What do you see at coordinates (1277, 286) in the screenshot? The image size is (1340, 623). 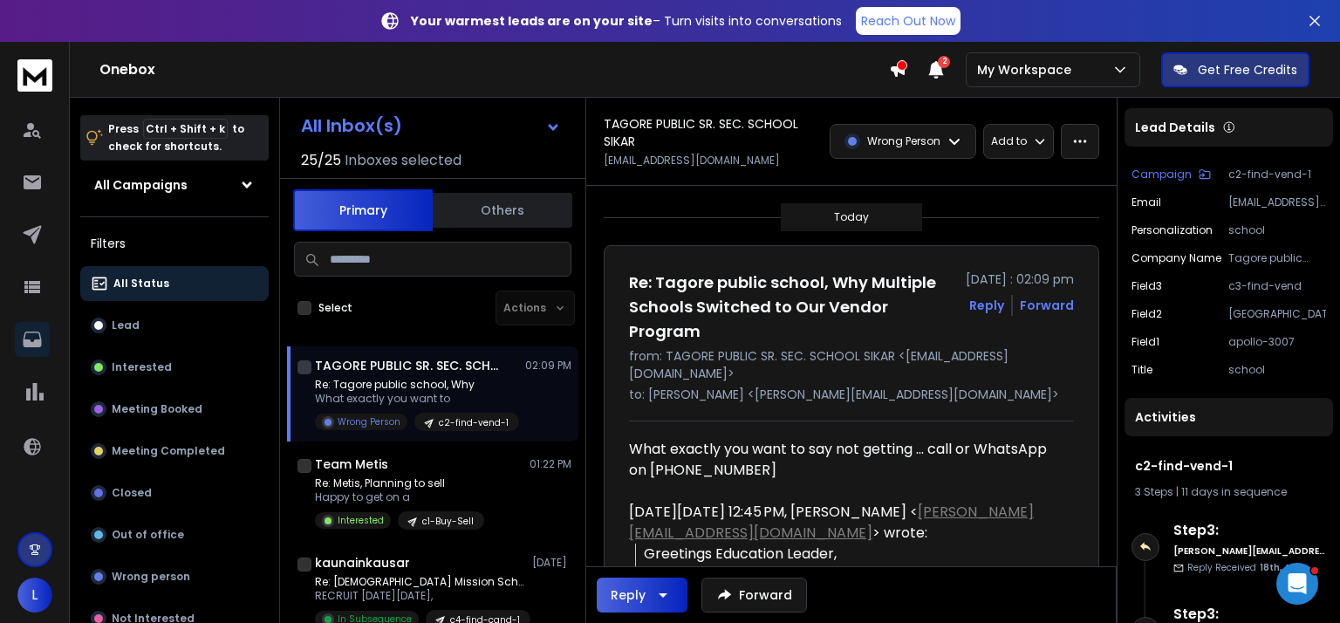 I see `p: c3-find-vend` at bounding box center [1277, 286].